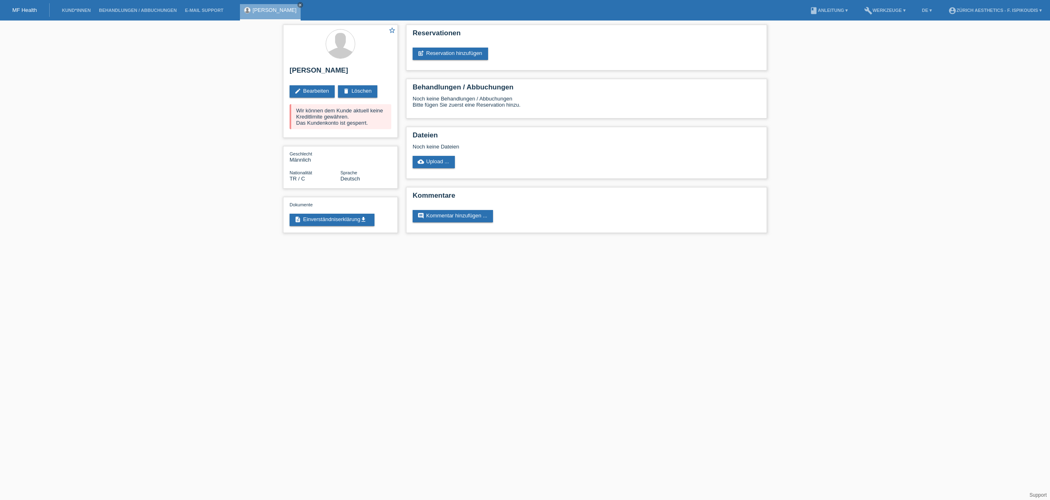 The image size is (1050, 500). I want to click on a: post_addReservation hinzufügen, so click(450, 54).